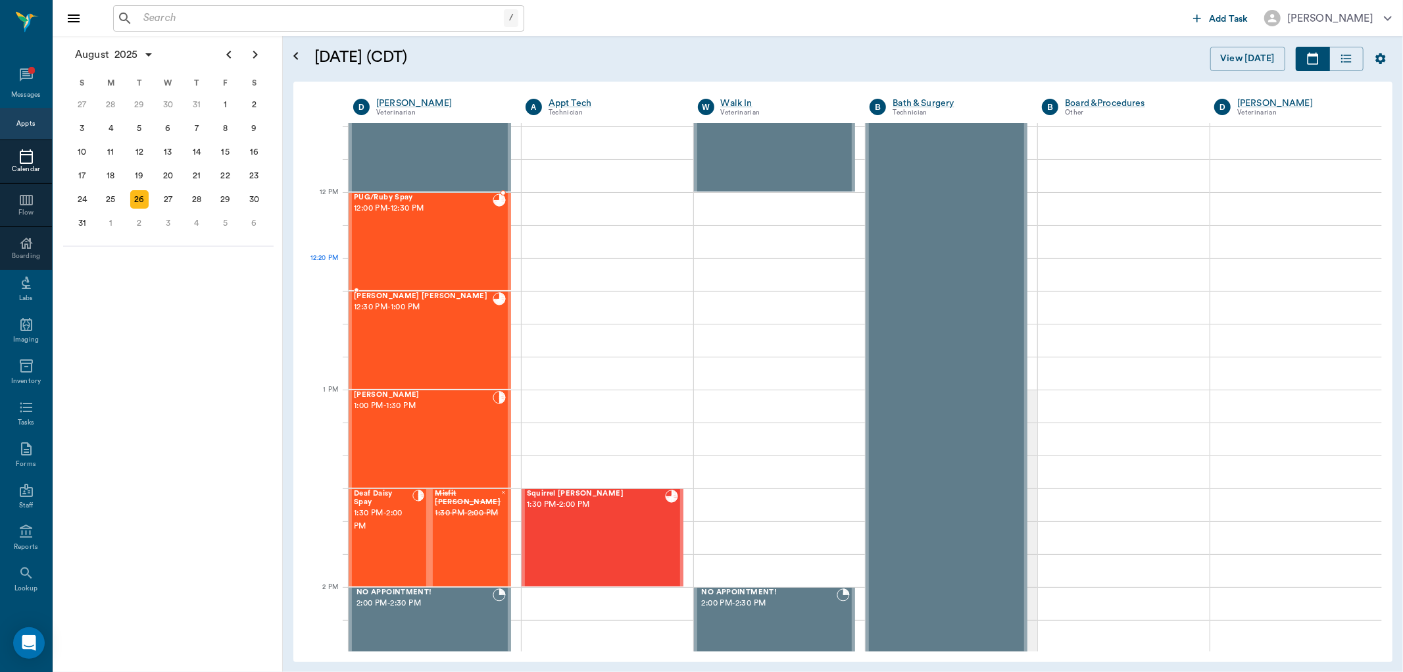  Describe the element at coordinates (110, 128) in the screenshot. I see `div: Monday, August 4, 2025` at that location.